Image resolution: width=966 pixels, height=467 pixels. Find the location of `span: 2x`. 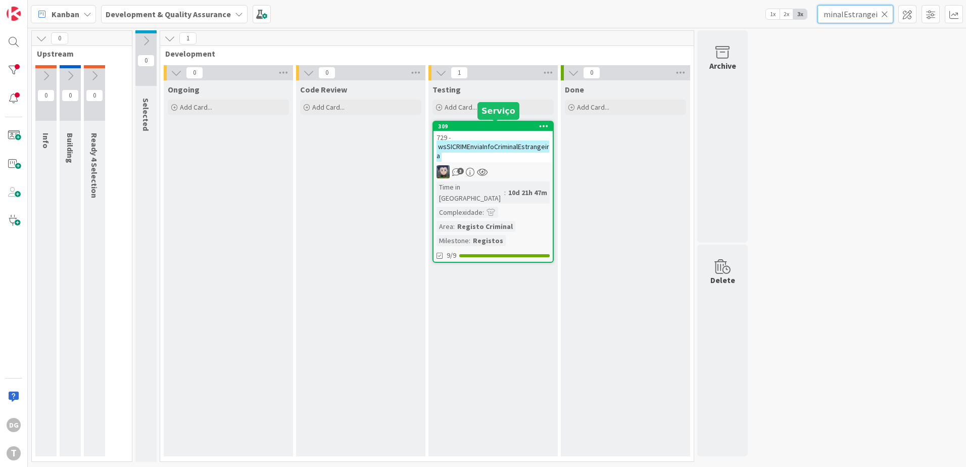

span: 2x is located at coordinates (786, 14).